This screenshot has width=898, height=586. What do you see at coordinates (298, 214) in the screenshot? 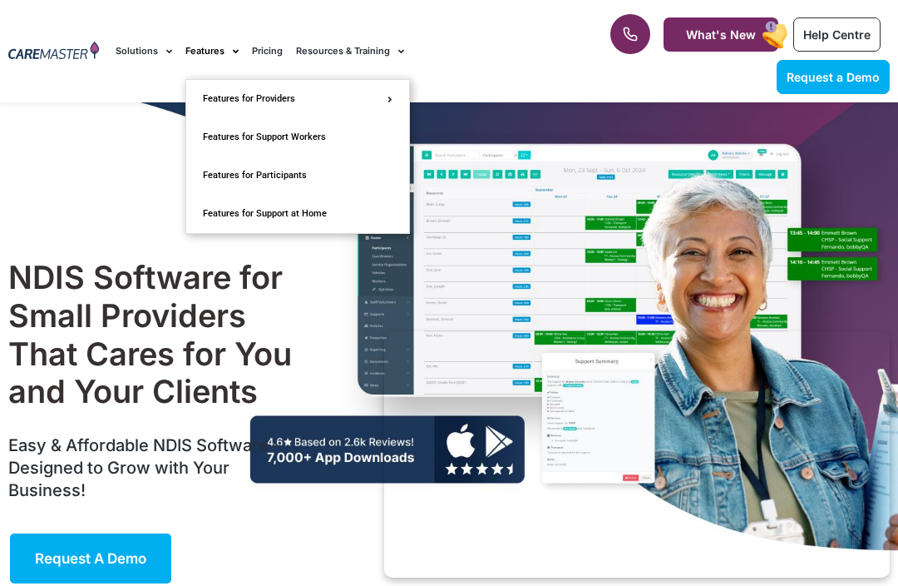
I see `a: Features for Support at Home` at bounding box center [298, 214].